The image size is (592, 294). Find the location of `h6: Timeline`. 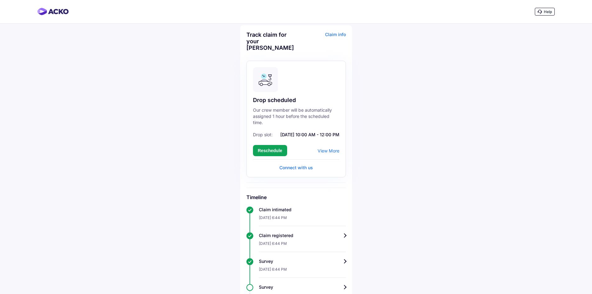

h6: Timeline is located at coordinates (296, 197).